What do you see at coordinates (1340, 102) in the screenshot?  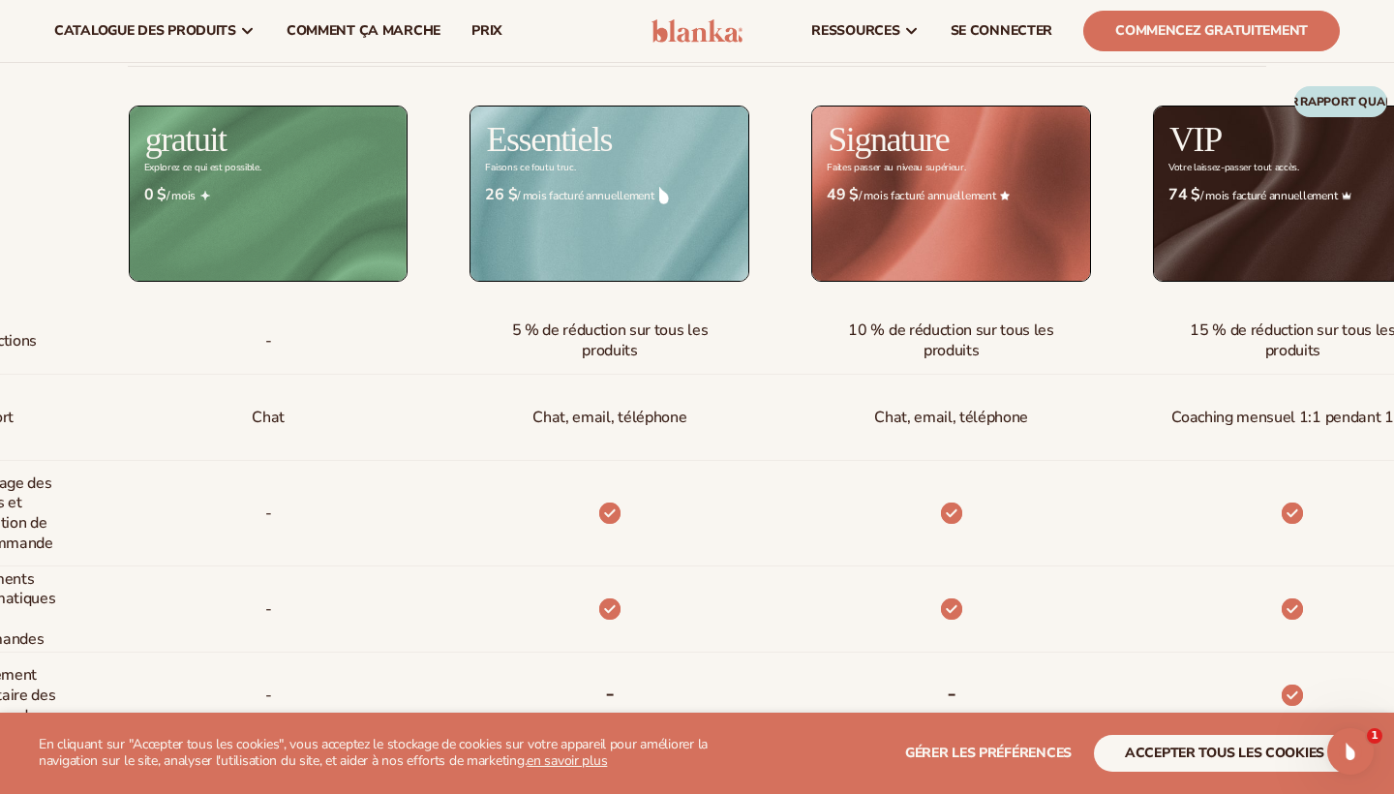 I see `div: MEILLEUR RAPPORT QUALITÉ-PRIX` at bounding box center [1340, 102].